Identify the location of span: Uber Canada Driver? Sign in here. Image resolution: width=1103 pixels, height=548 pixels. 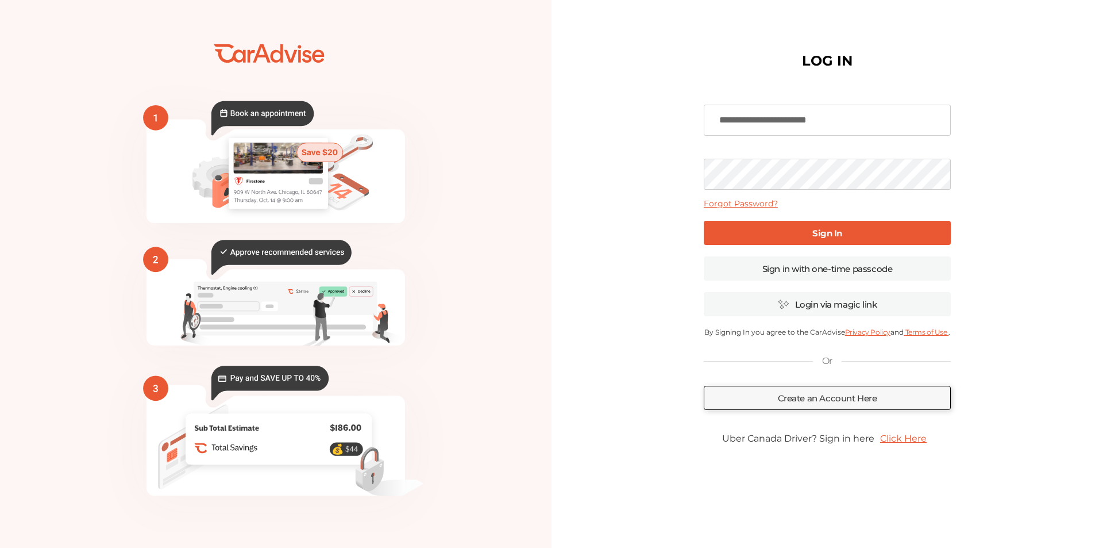
(798, 438).